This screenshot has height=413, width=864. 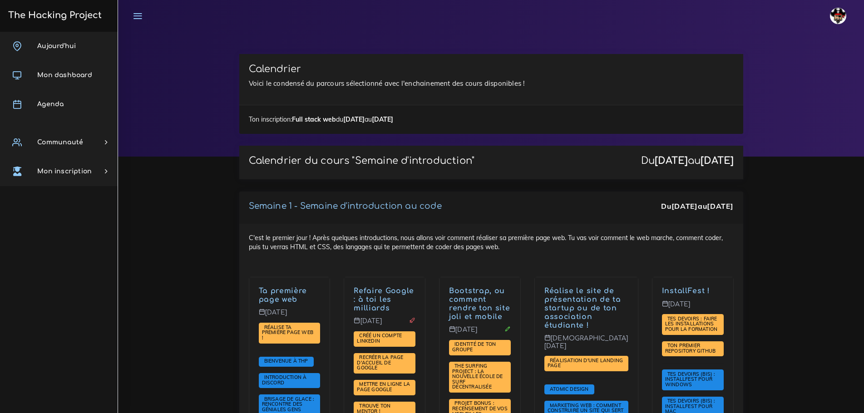 I want to click on a: Créé un compte LinkedIn, so click(x=379, y=339).